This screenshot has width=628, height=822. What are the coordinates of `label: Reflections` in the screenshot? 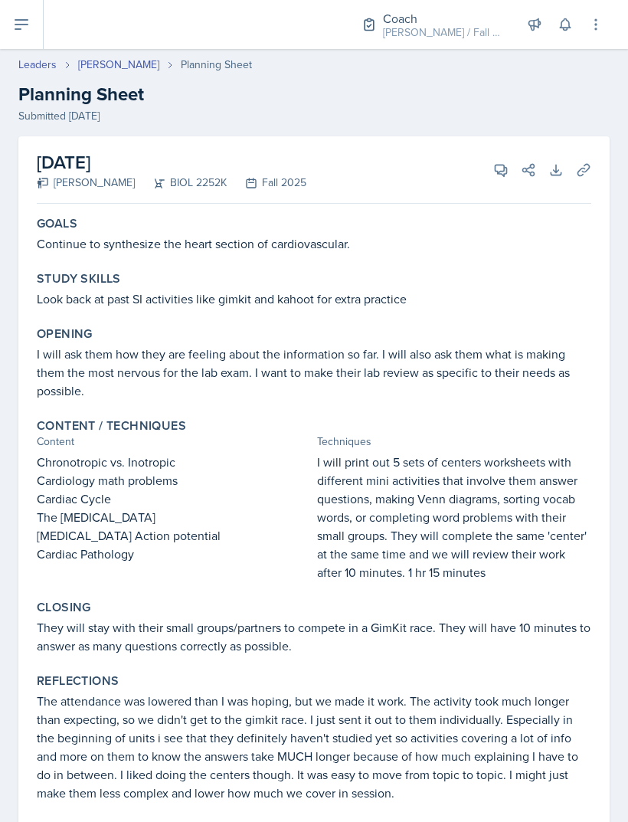 It's located at (77, 681).